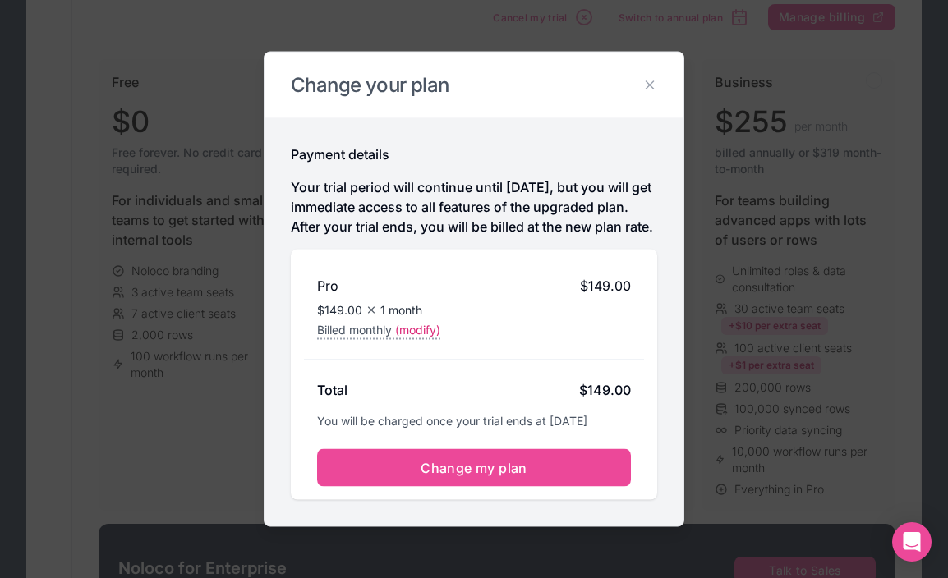 The image size is (948, 578). What do you see at coordinates (340, 154) in the screenshot?
I see `h2: Payment details` at bounding box center [340, 154].